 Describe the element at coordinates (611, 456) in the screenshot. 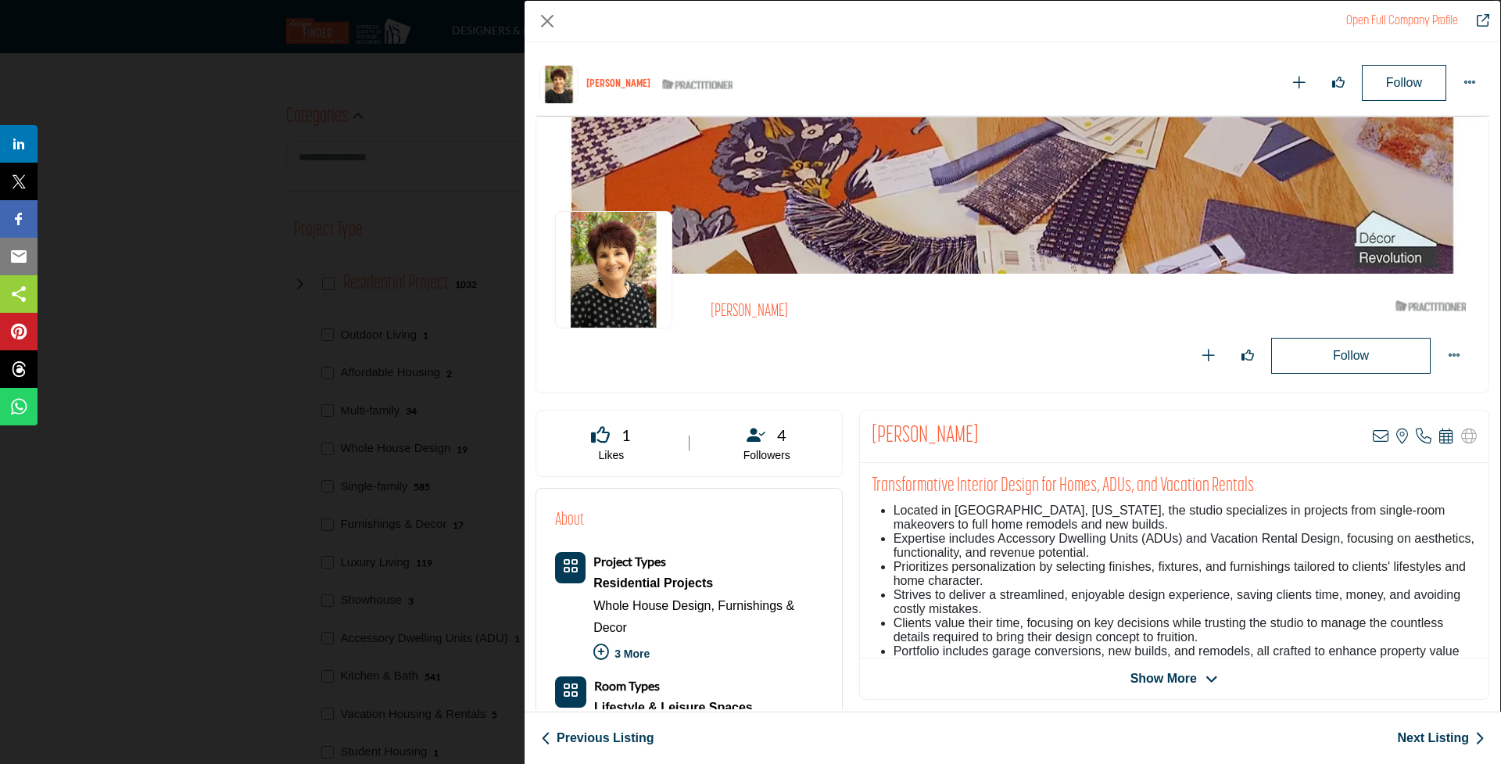

I see `p: Likes` at that location.